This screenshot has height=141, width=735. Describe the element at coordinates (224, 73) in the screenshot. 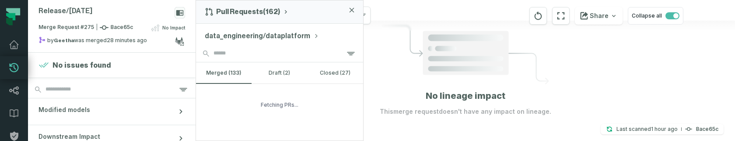

I see `button: merged (133)` at that location.